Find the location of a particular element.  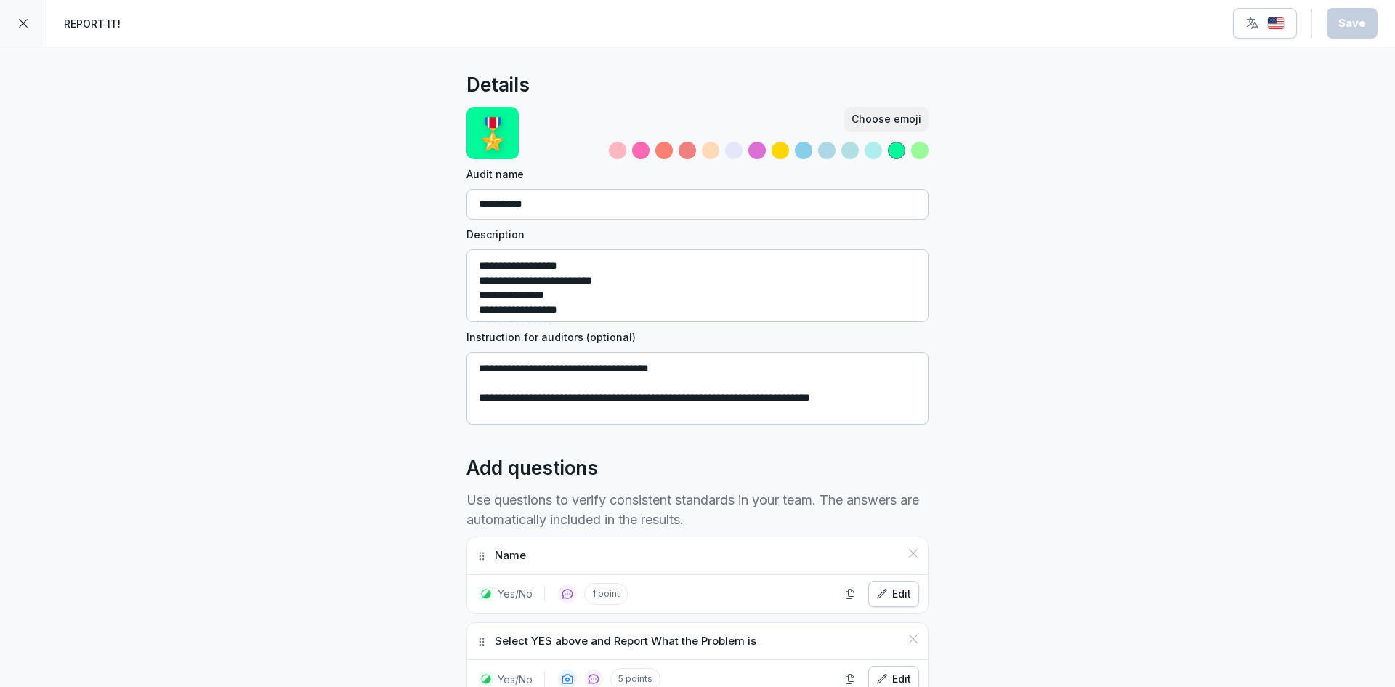

div: Save is located at coordinates (1352, 23).